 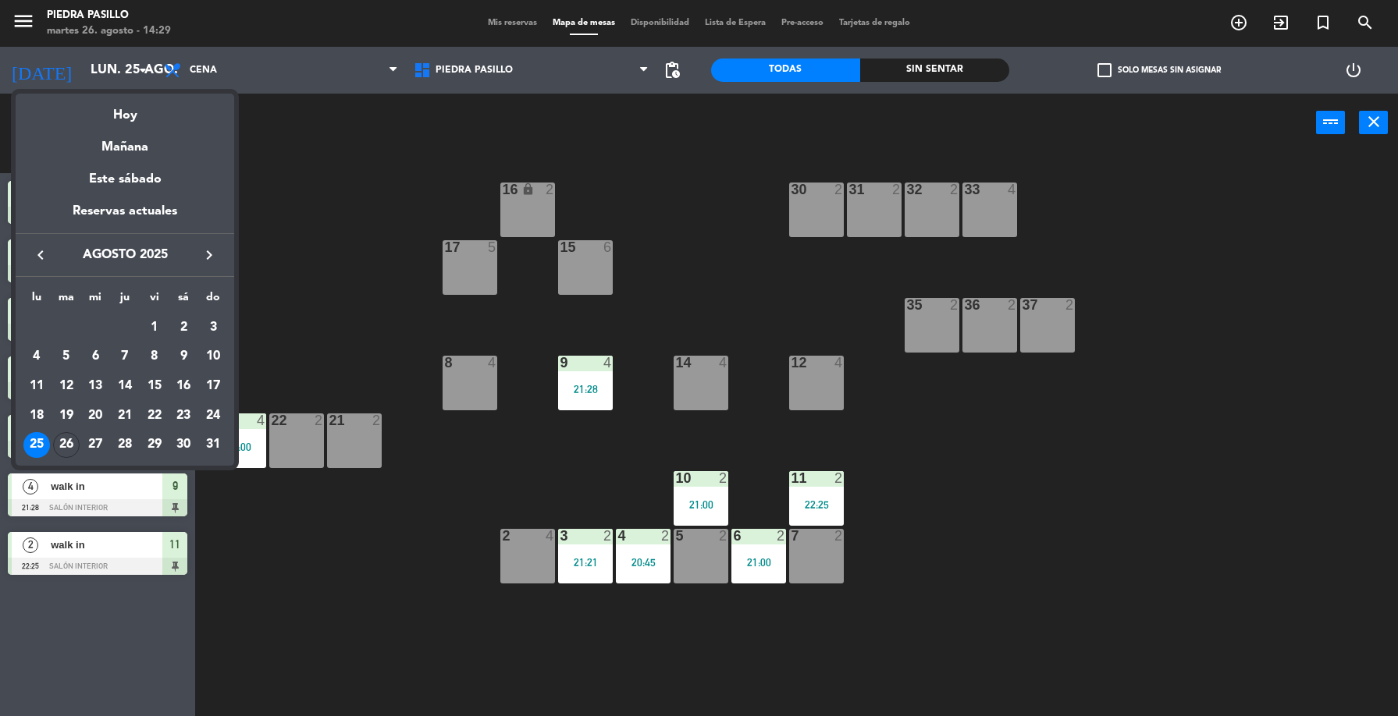 I want to click on td: 15 de agosto de 2025, so click(x=155, y=386).